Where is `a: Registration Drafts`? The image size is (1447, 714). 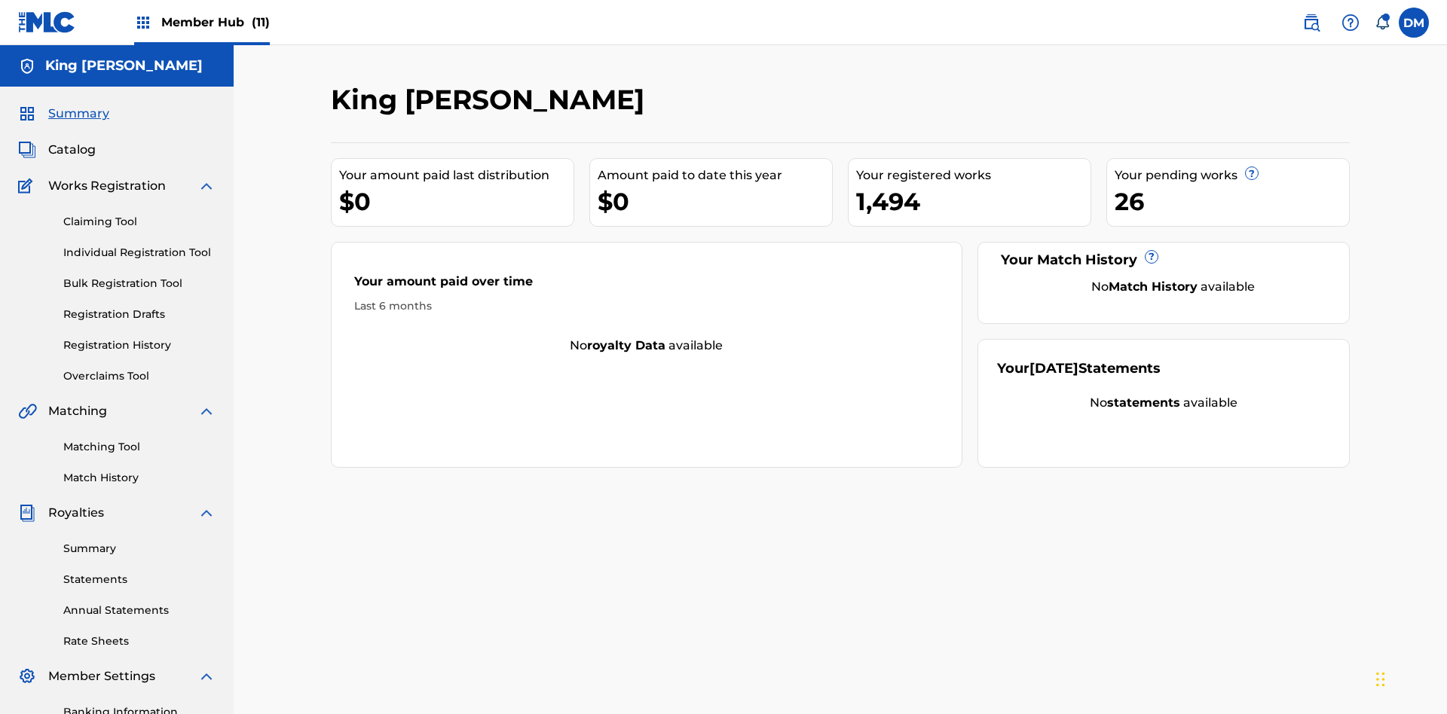 a: Registration Drafts is located at coordinates (139, 314).